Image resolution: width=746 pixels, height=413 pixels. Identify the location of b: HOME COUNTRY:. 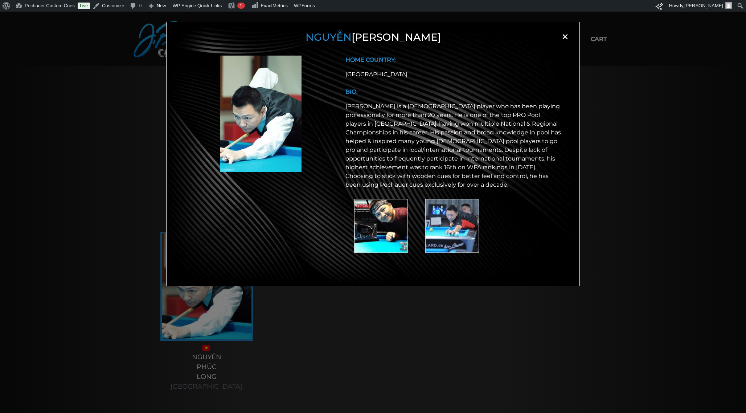
(370, 60).